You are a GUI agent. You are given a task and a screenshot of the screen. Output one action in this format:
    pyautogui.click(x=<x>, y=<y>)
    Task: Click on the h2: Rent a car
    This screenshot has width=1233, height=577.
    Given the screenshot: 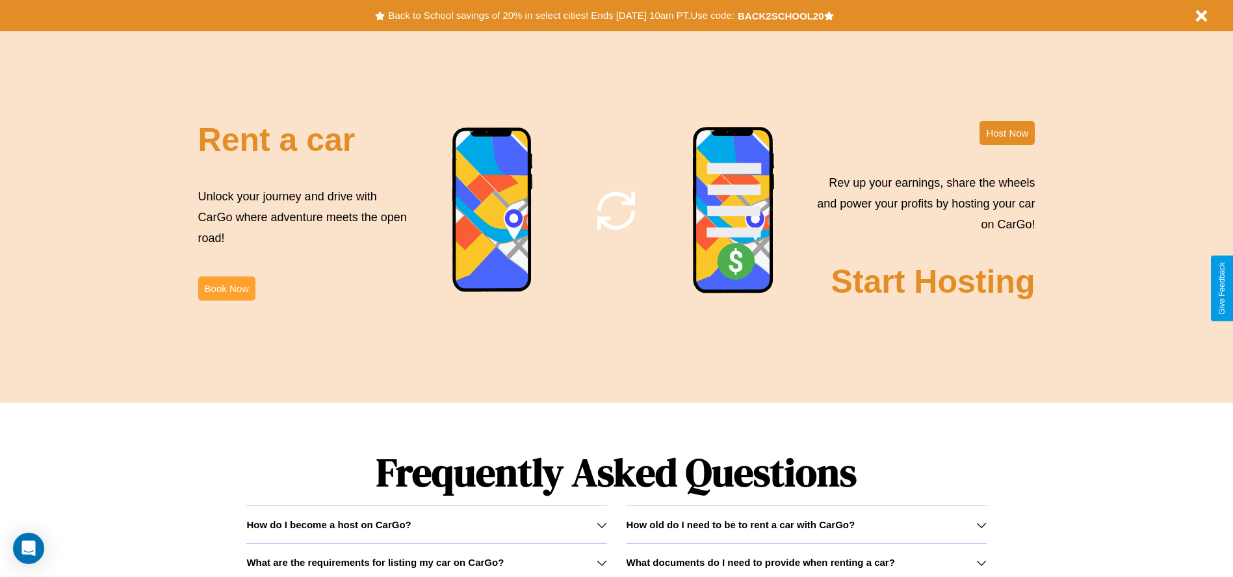 What is the action you would take?
    pyautogui.click(x=277, y=140)
    